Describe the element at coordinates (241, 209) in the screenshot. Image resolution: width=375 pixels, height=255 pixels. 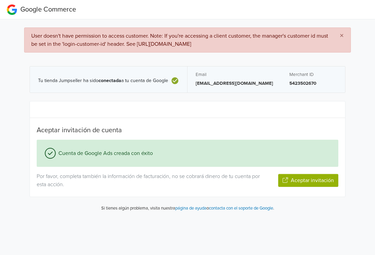
I see `a: contacta con el soporte de Google` at that location.